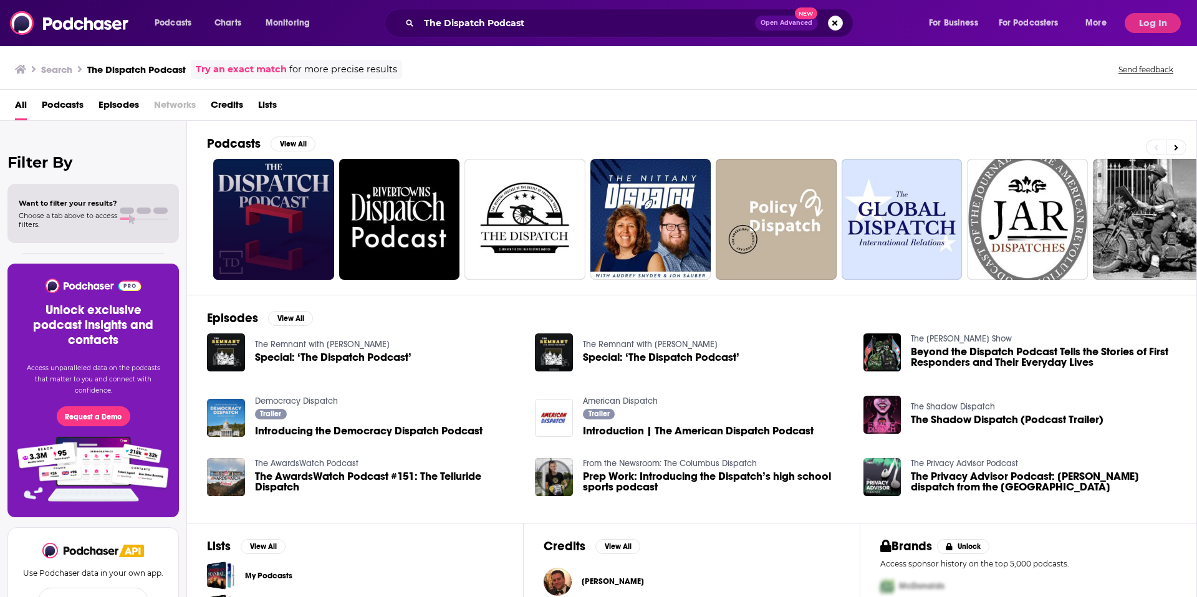 This screenshot has height=597, width=1197. Describe the element at coordinates (118, 107) in the screenshot. I see `a: Episodes` at that location.